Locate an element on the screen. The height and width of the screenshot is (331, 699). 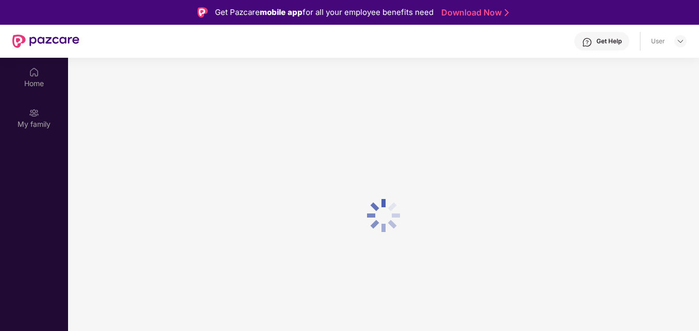
div: Get Help is located at coordinates (608, 41).